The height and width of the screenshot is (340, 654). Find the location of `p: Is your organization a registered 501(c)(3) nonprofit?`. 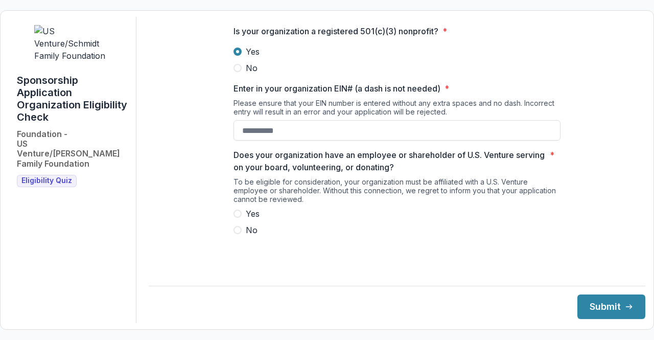

p: Is your organization a registered 501(c)(3) nonprofit? is located at coordinates (336, 31).